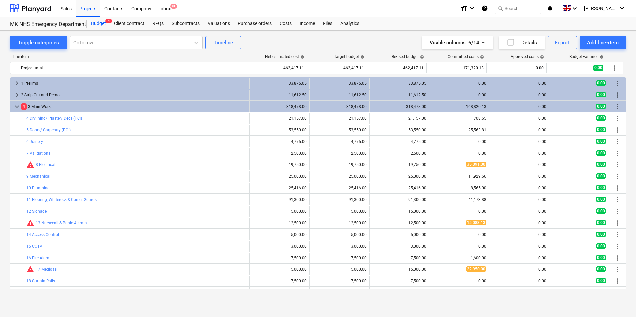 The image size is (636, 317). What do you see at coordinates (459, 177) in the screenshot?
I see `div: 11,929.66` at bounding box center [459, 177].